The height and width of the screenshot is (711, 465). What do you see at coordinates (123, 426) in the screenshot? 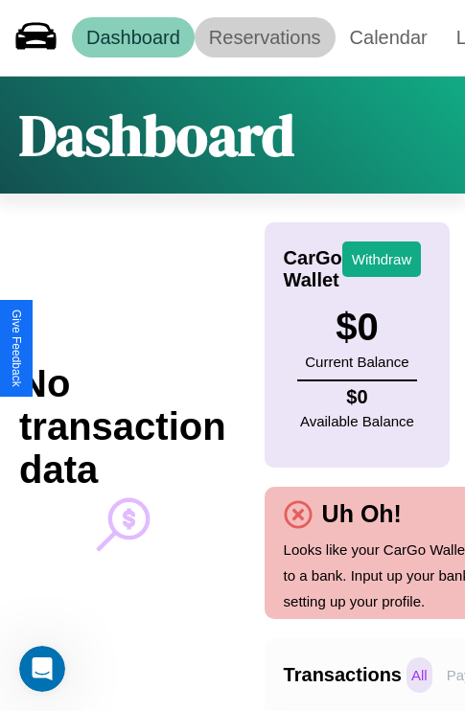
I see `h2: No transaction data` at bounding box center [123, 426].